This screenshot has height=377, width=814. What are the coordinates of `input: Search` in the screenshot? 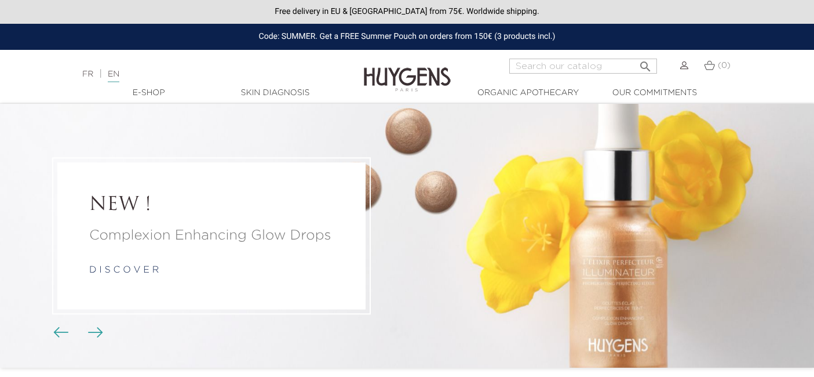 It's located at (583, 66).